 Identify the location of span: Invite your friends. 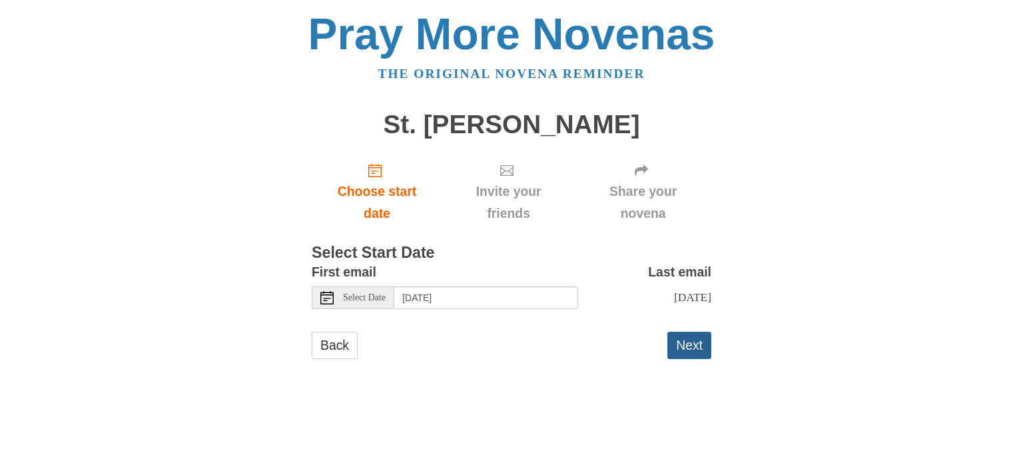
(508, 203).